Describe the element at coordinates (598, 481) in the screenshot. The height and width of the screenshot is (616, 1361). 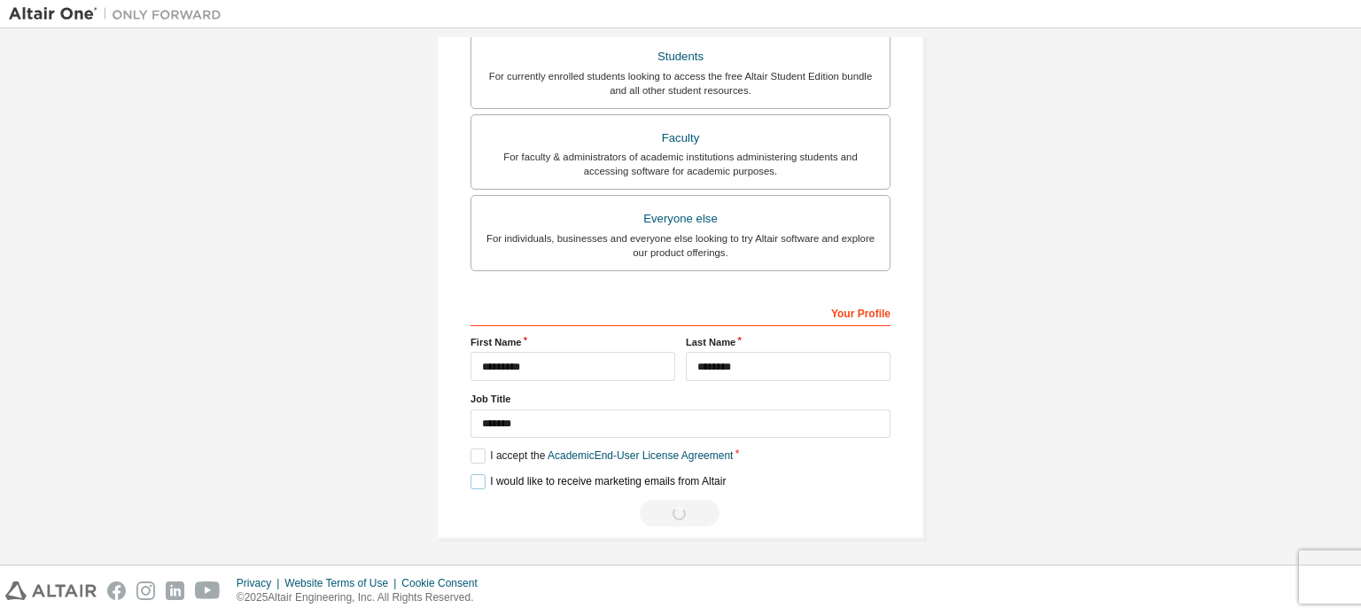
I see `label: I would like to receive marketing emails from Altair` at that location.